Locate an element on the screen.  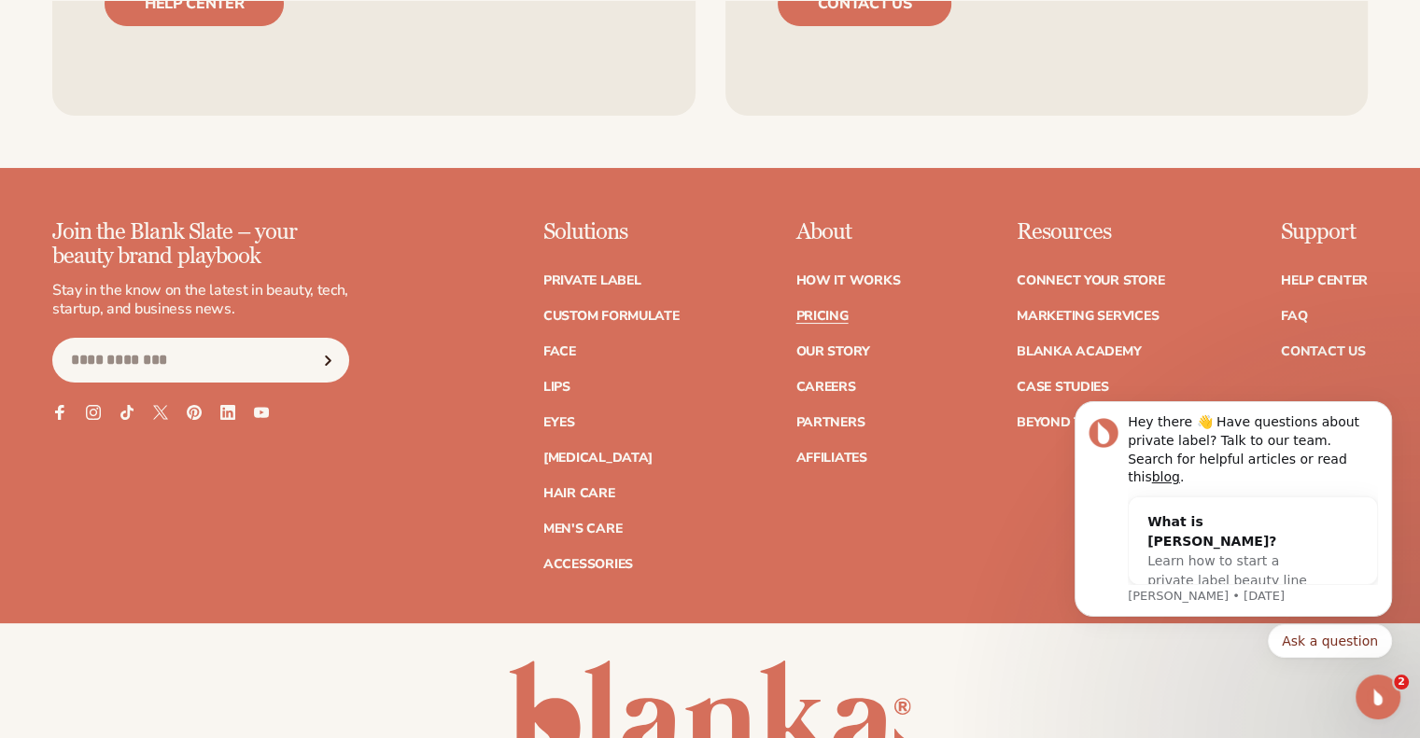
p: Message from Lee, sent 5d ago is located at coordinates (206, 237).